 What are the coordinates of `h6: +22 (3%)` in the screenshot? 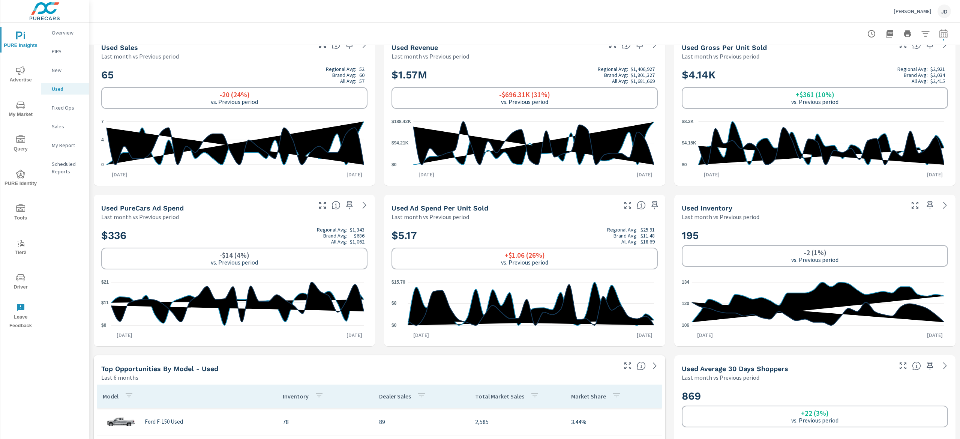 It's located at (815, 413).